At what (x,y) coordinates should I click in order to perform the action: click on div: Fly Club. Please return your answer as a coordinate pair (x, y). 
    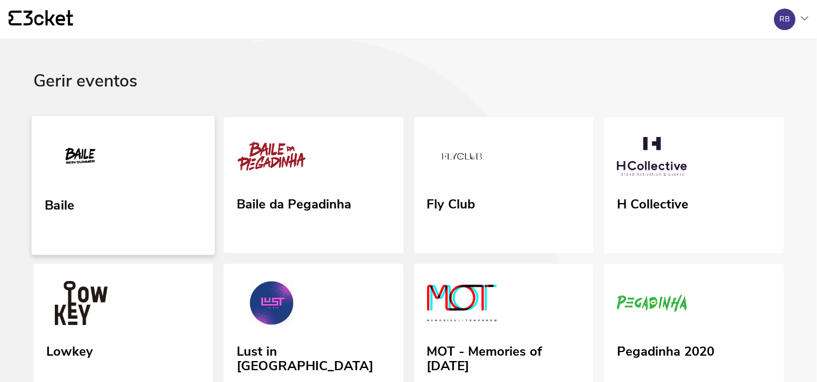
    Looking at the image, I should click on (451, 203).